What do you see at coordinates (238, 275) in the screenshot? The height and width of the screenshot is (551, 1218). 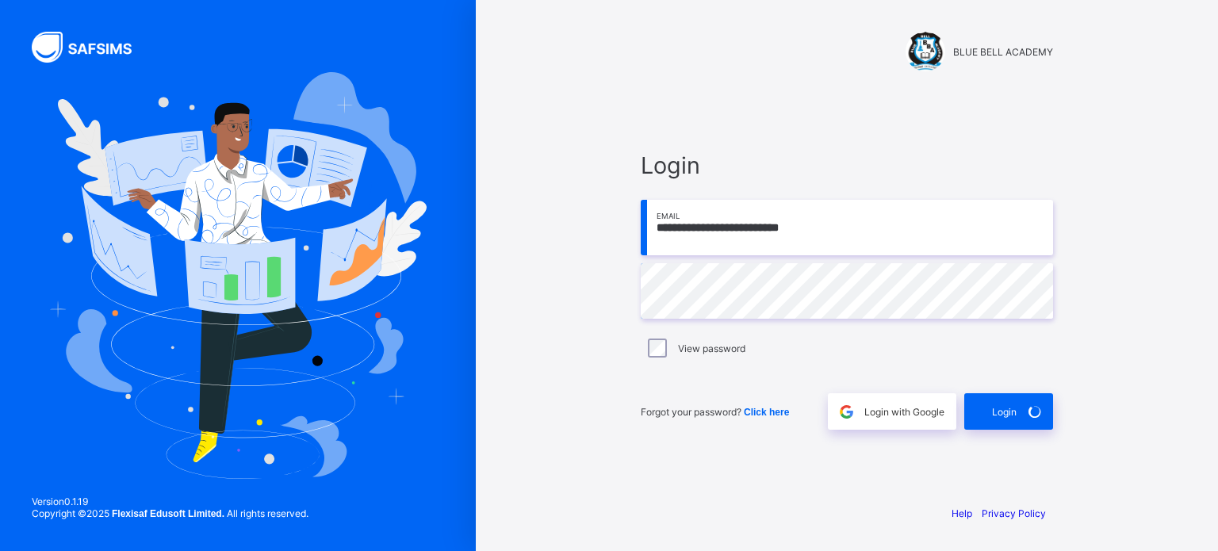 I see `img: Hero Image` at bounding box center [238, 275].